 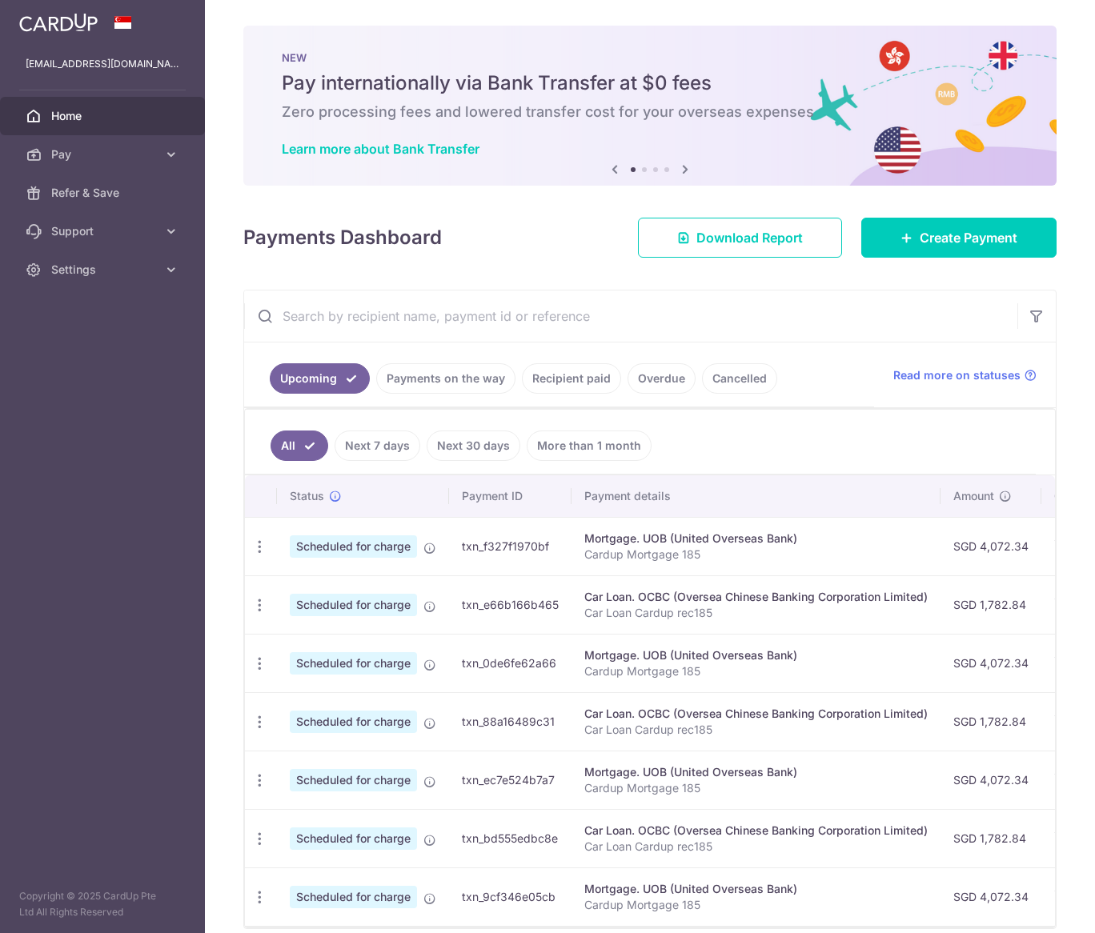 I want to click on a: Next 7 days, so click(x=377, y=446).